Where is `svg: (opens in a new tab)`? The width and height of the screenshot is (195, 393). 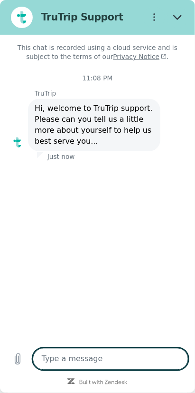 svg: (opens in a new tab) is located at coordinates (163, 57).